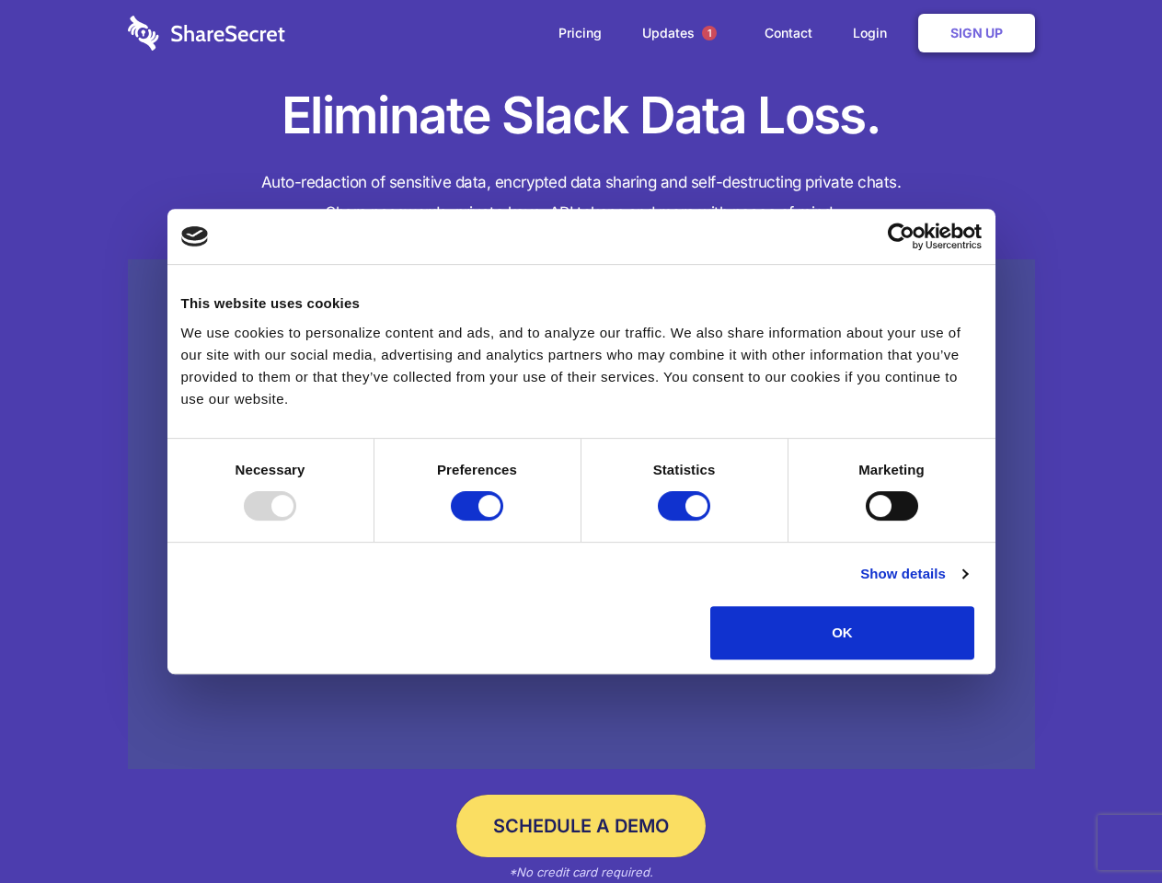  Describe the element at coordinates (891, 469) in the screenshot. I see `strong: Marketing` at that location.